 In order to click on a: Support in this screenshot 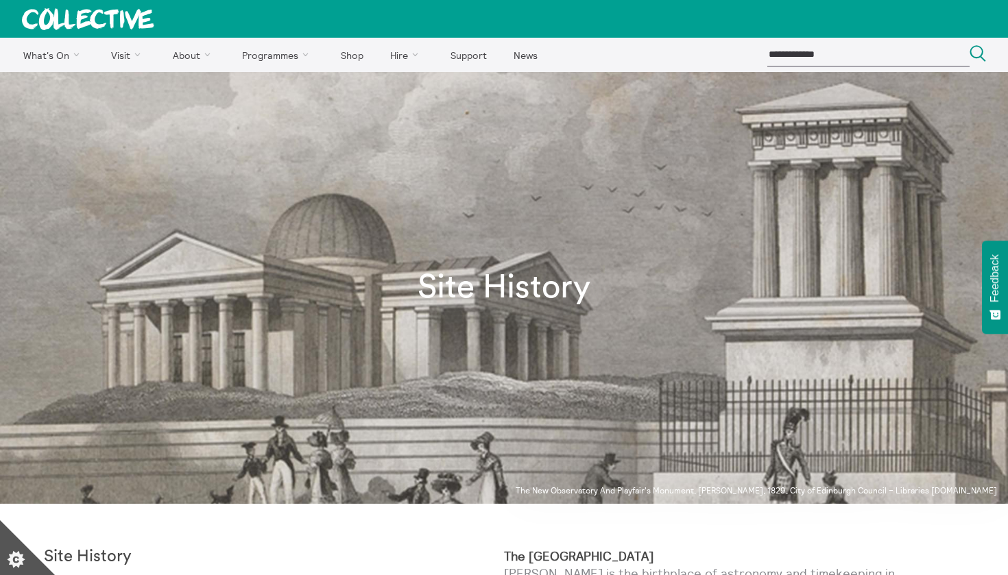, I will do `click(468, 55)`.